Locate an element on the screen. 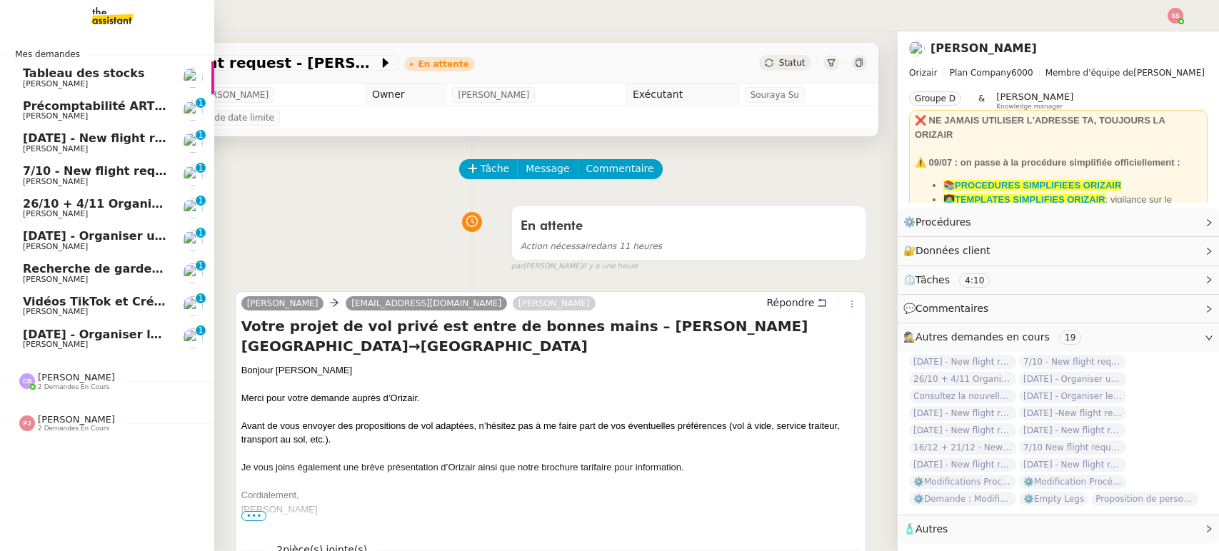 Image resolution: width=1219 pixels, height=551 pixels. div: En attente is located at coordinates (443, 64).